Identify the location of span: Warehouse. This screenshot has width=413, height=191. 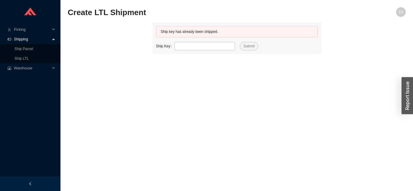
(32, 68).